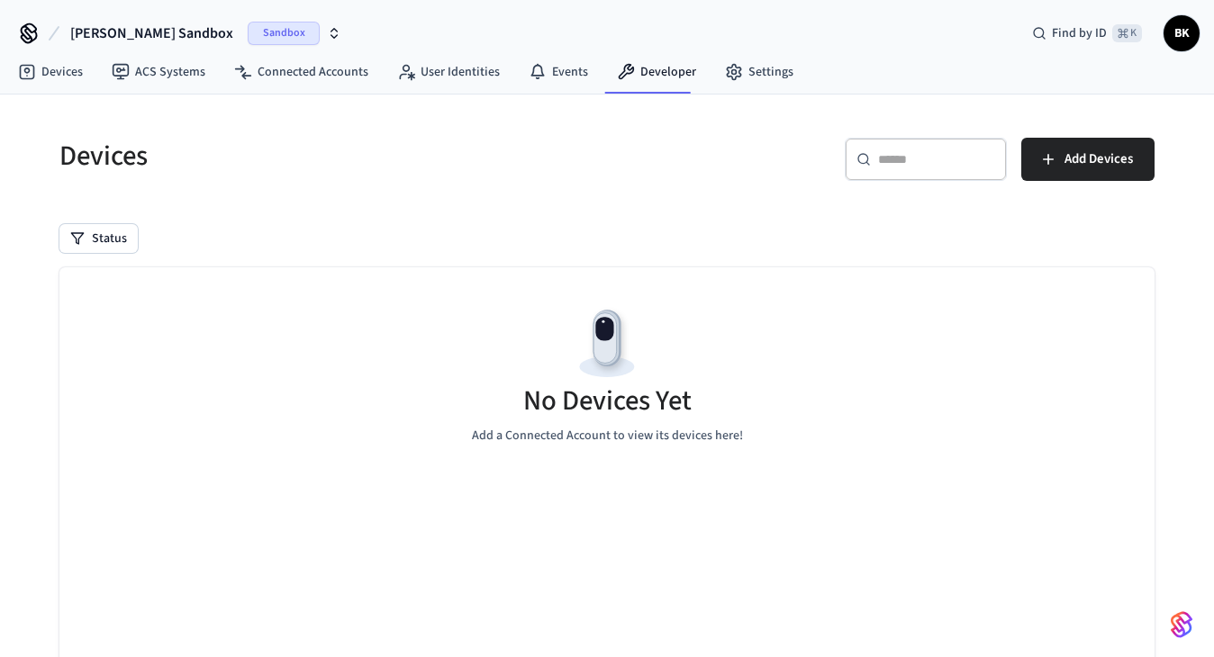  Describe the element at coordinates (301, 72) in the screenshot. I see `a: Connected Accounts` at that location.